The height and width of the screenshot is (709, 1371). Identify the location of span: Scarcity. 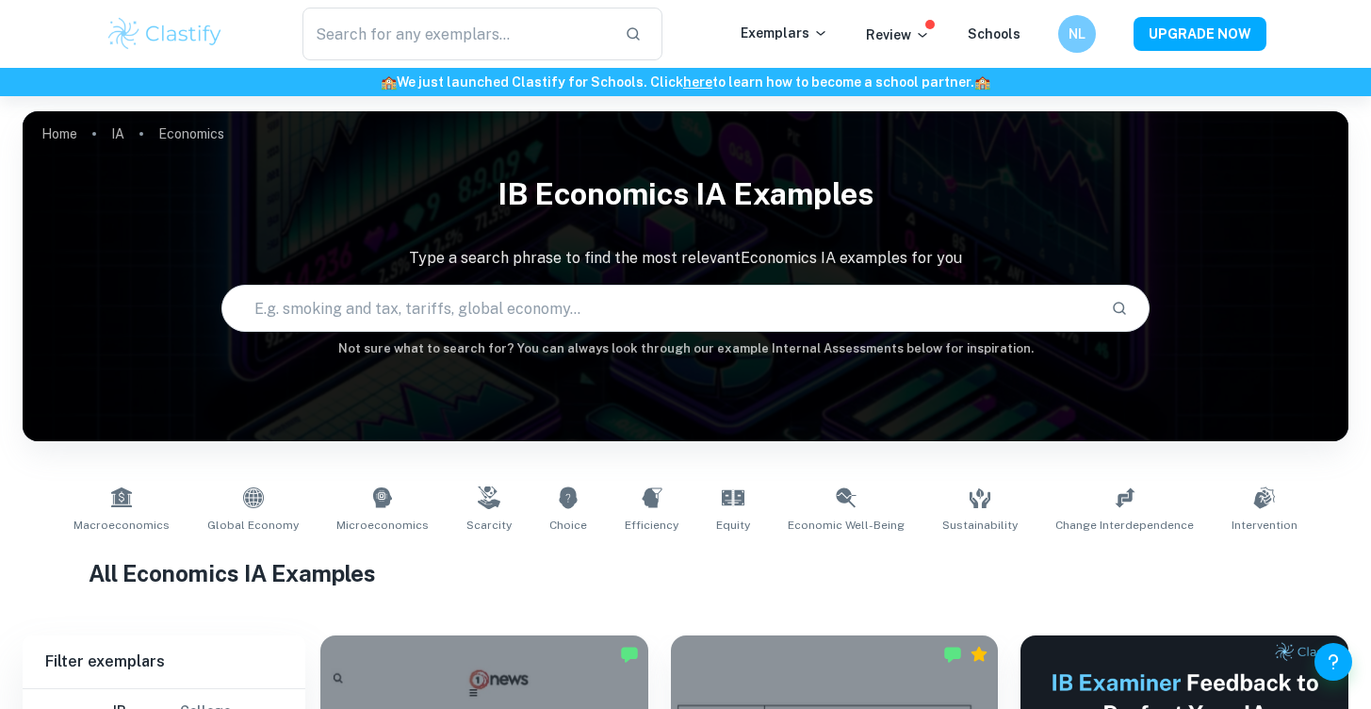
(489, 525).